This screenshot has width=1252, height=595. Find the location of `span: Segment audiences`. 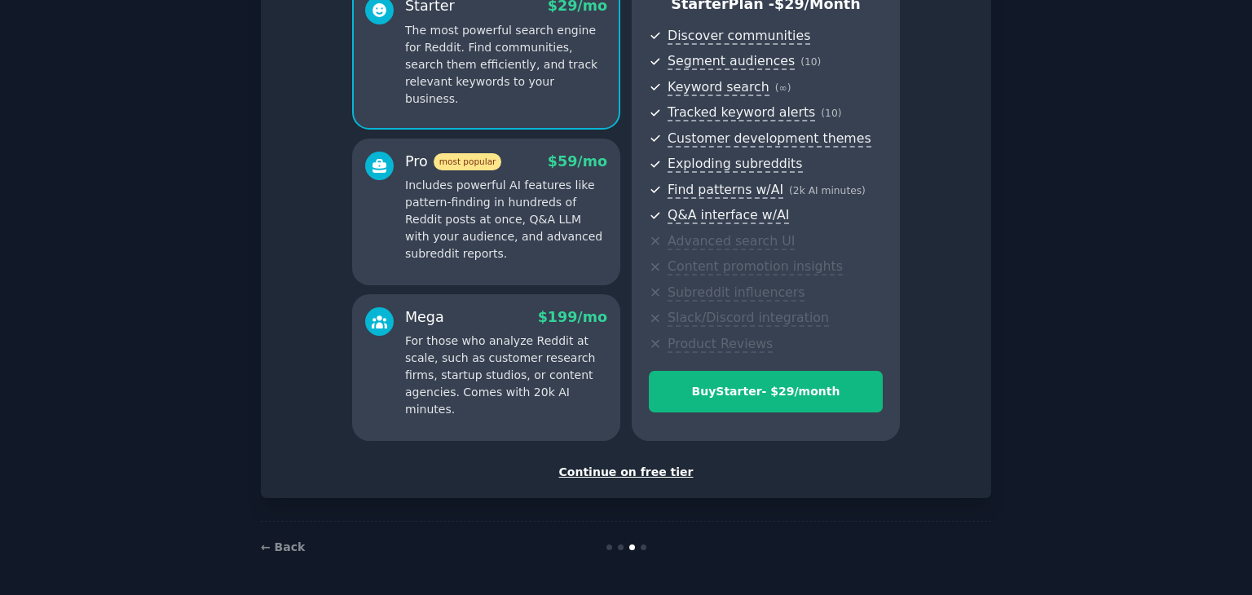

span: Segment audiences is located at coordinates (731, 61).